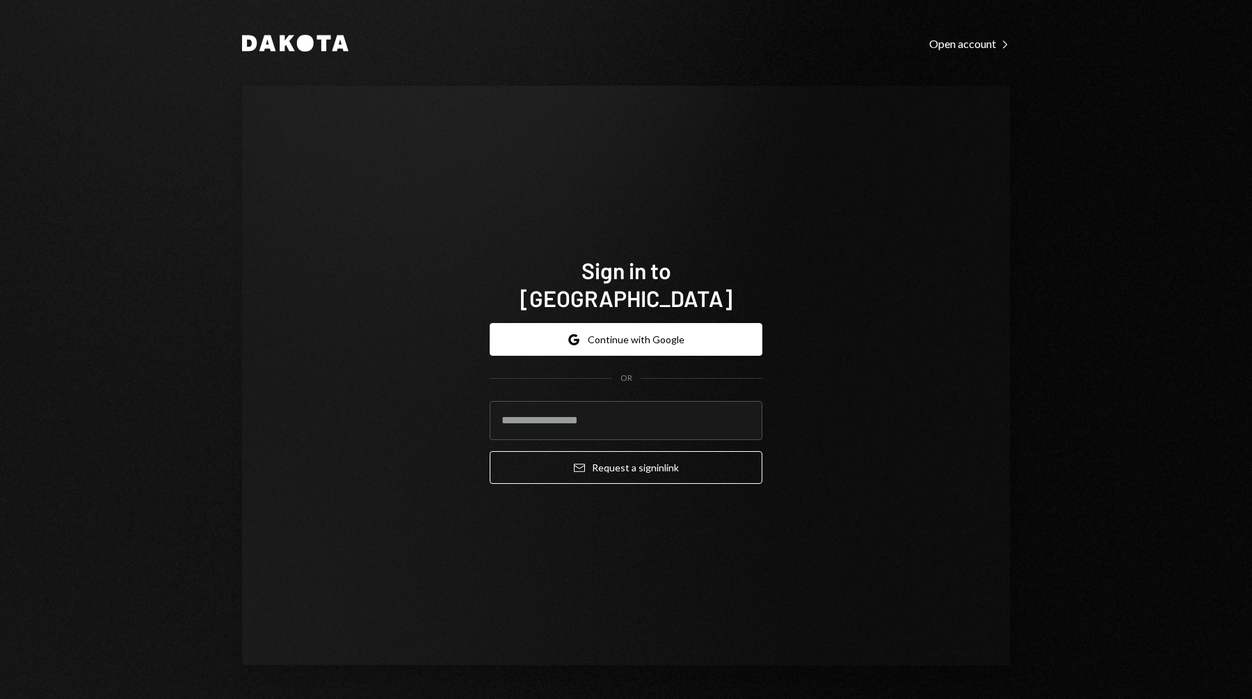  I want to click on div: OR, so click(626, 378).